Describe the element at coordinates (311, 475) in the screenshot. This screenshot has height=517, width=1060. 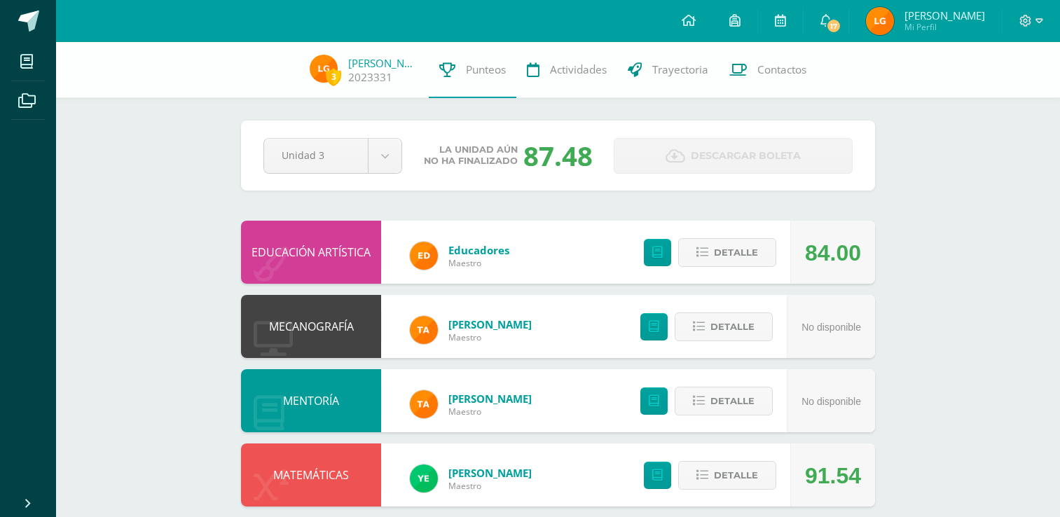
I see `div: MATEMÁTICAS` at that location.